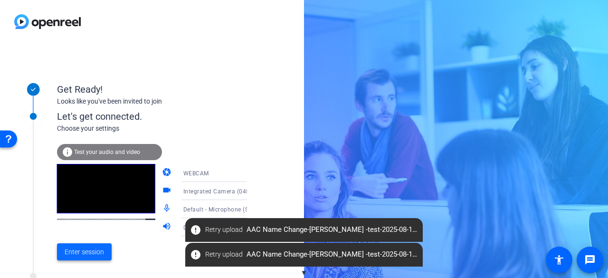 Image resolution: width=608 pixels, height=278 pixels. What do you see at coordinates (168, 227) in the screenshot?
I see `mat-icon: volume_up` at bounding box center [168, 227].